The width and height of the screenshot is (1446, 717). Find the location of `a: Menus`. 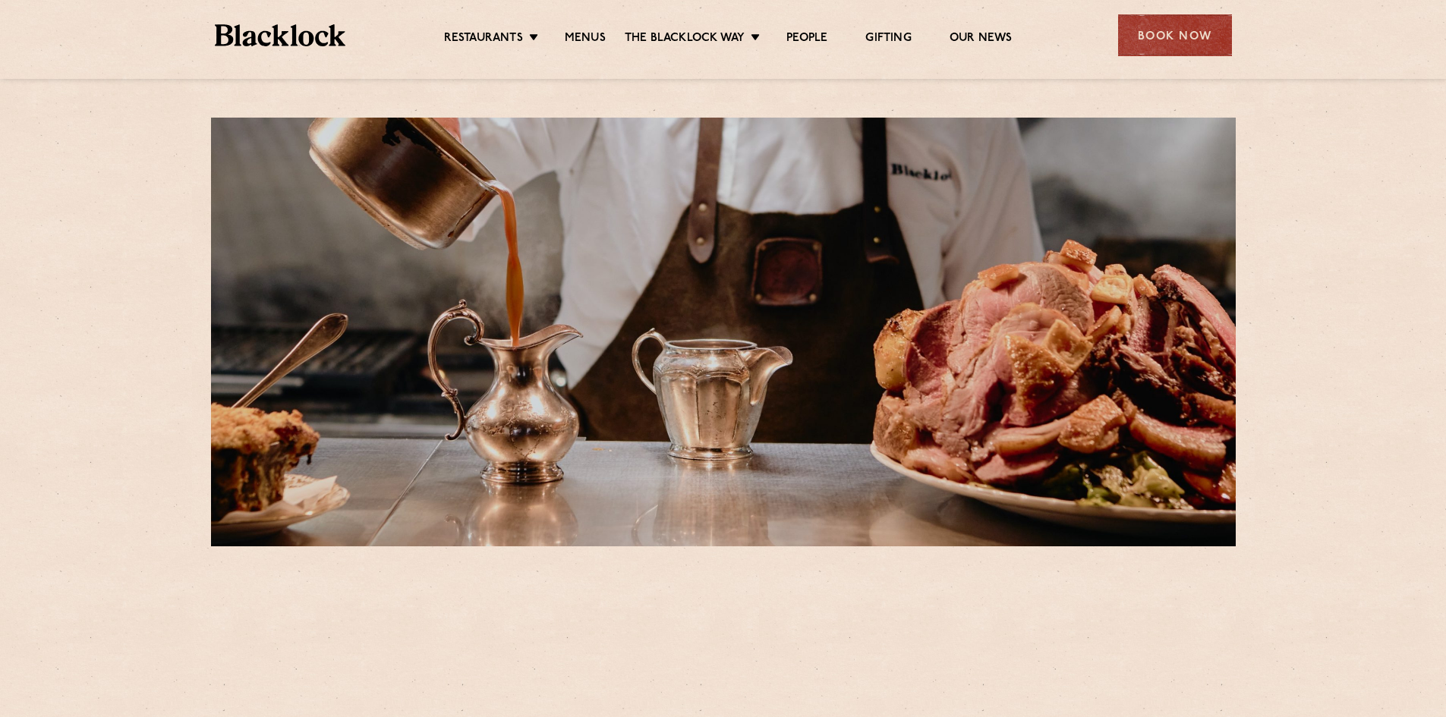

a: Menus is located at coordinates (585, 39).